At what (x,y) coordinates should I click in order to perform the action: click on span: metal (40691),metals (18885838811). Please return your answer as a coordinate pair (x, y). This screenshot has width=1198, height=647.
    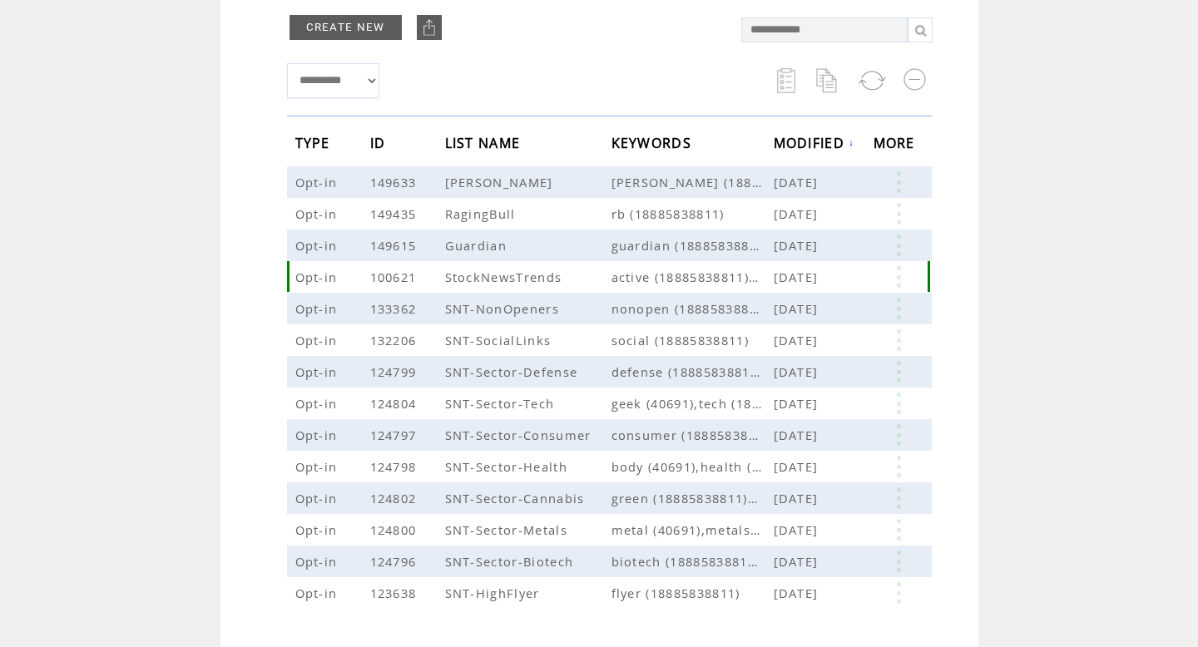
    Looking at the image, I should click on (692, 530).